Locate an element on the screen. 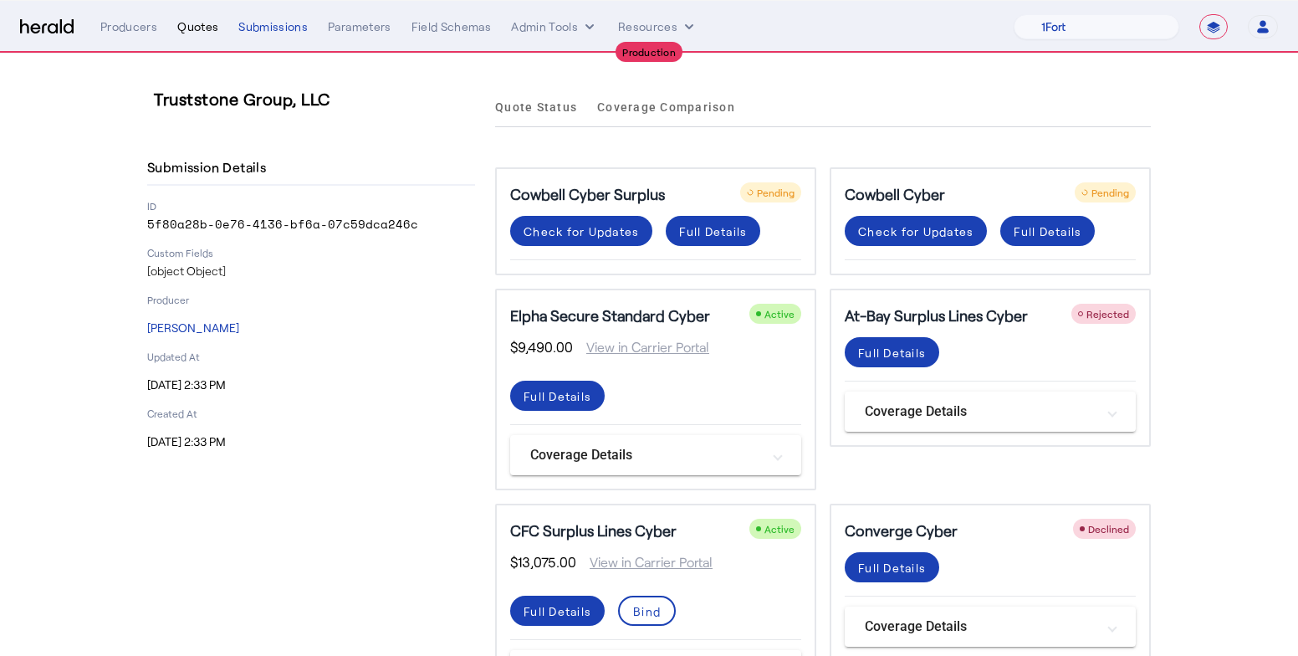 Image resolution: width=1298 pixels, height=656 pixels. button: internal dropdown menu is located at coordinates (554, 27).